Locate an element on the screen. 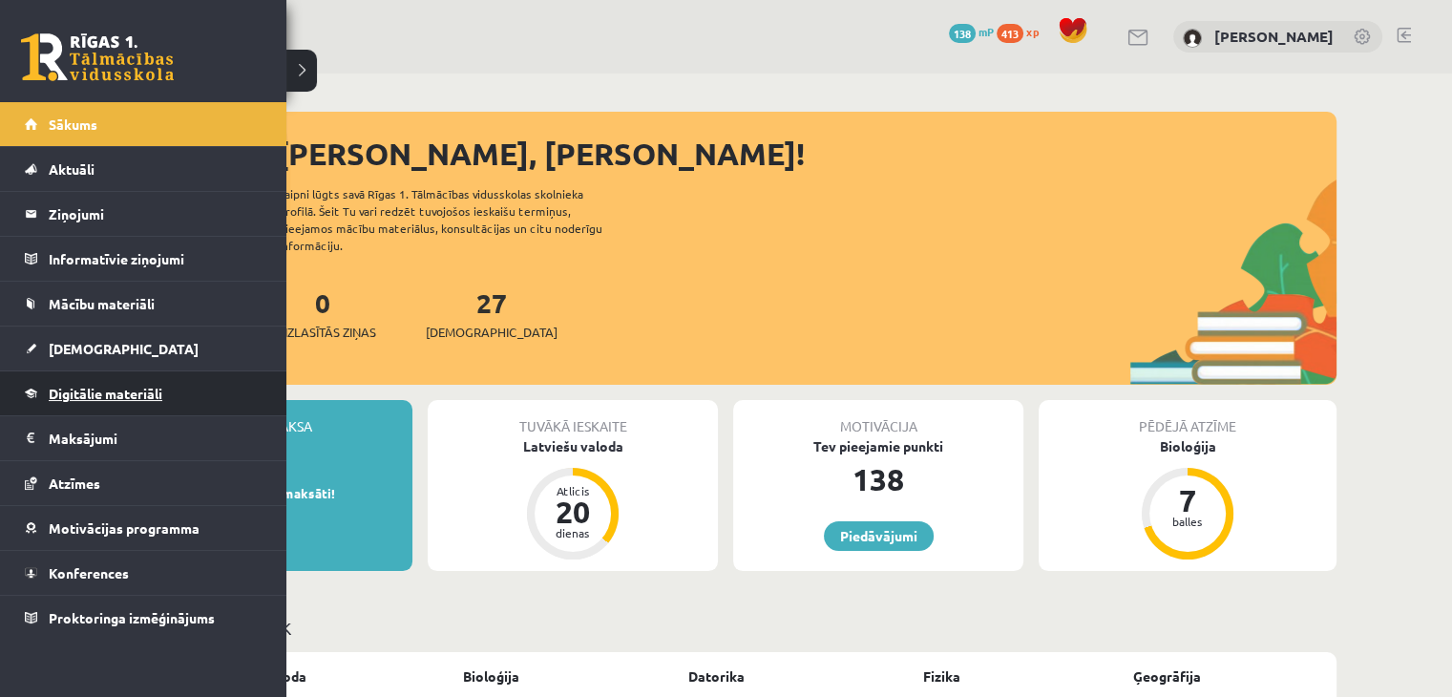 The image size is (1452, 697). span: Neizlasītās ziņas is located at coordinates (323, 332).